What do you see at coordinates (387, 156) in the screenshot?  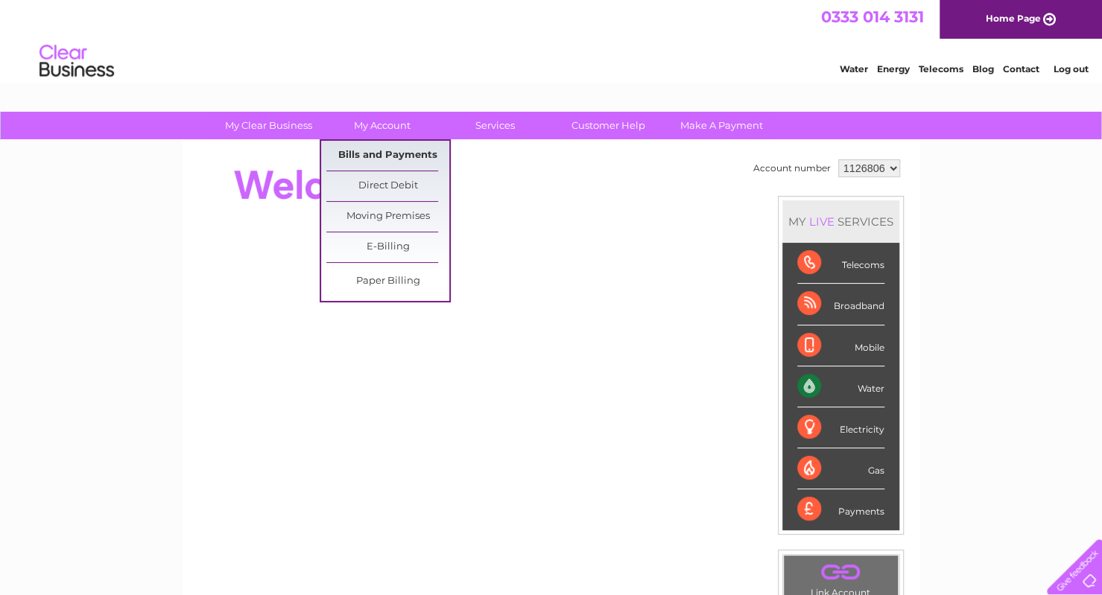 I see `a: Bills and Payments` at bounding box center [387, 156].